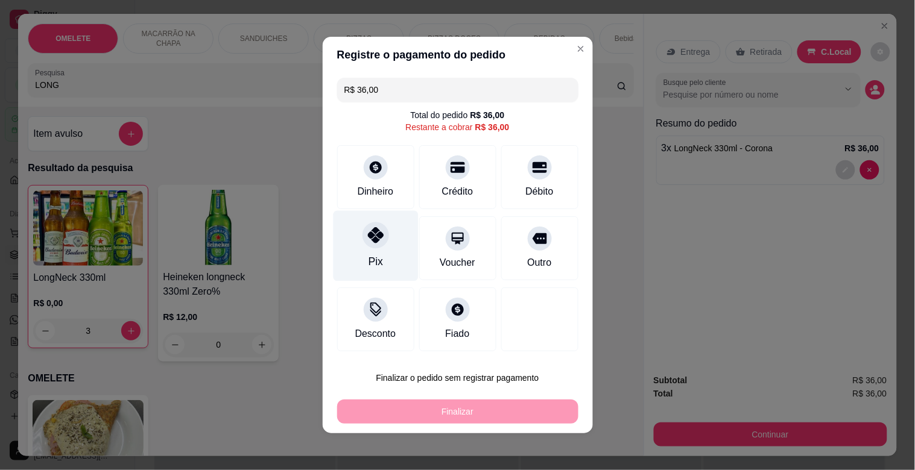 Image resolution: width=915 pixels, height=470 pixels. I want to click on div: Outro, so click(539, 263).